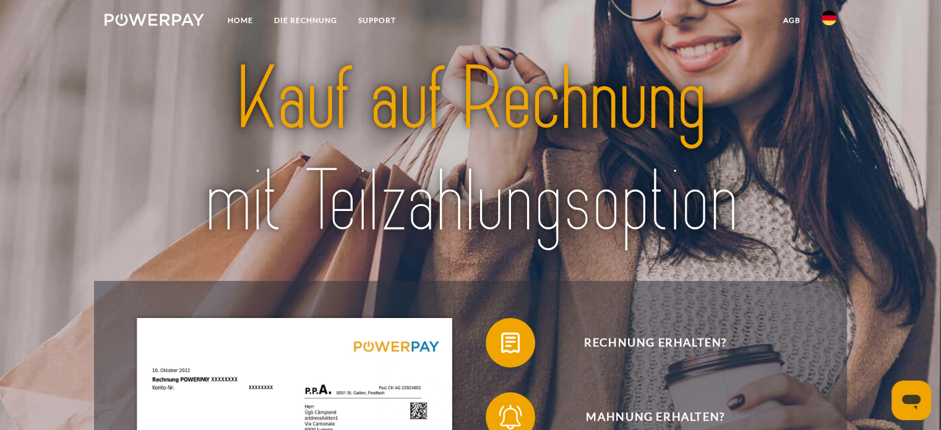 The image size is (941, 430). What do you see at coordinates (240, 20) in the screenshot?
I see `a: Home` at bounding box center [240, 20].